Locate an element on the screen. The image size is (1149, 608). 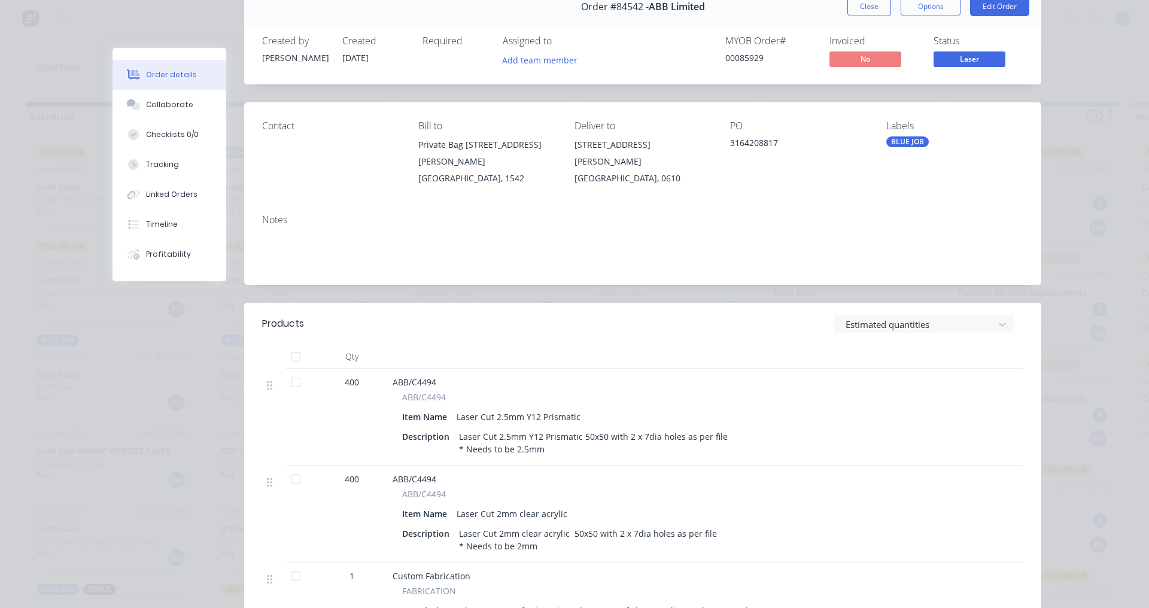
div: Created is located at coordinates (375, 41).